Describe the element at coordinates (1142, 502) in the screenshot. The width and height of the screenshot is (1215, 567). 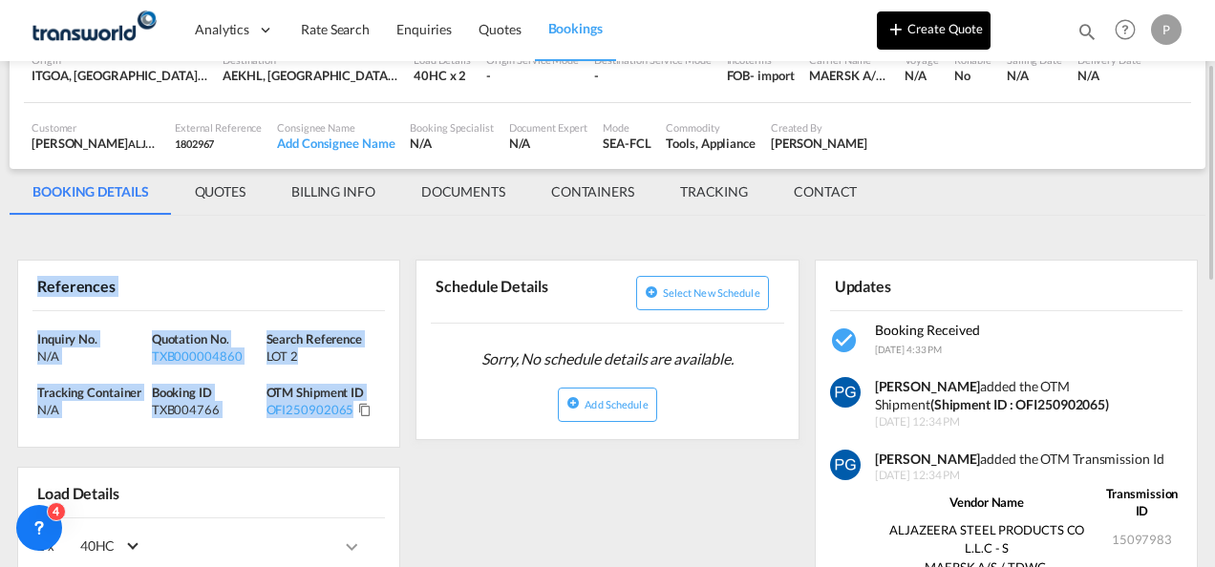
I see `strong: Transmission ID` at that location.